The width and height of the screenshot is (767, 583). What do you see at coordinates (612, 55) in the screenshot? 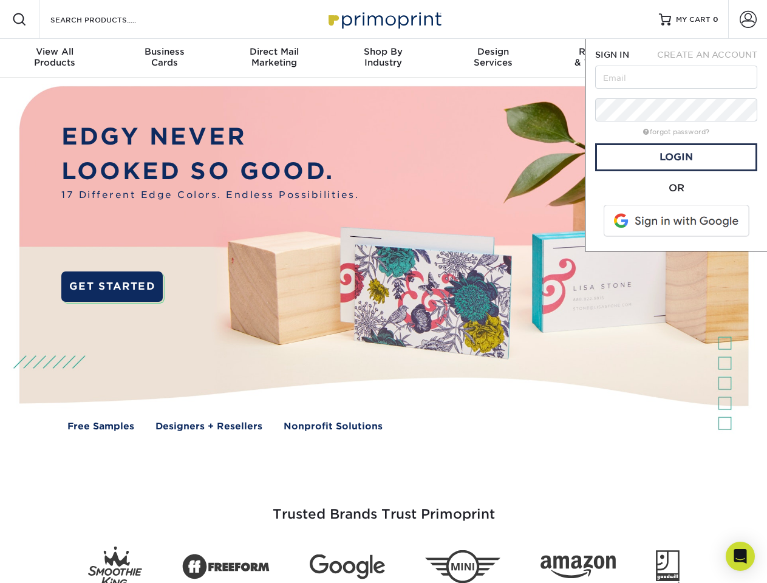
I see `span: SIGN IN` at bounding box center [612, 55].